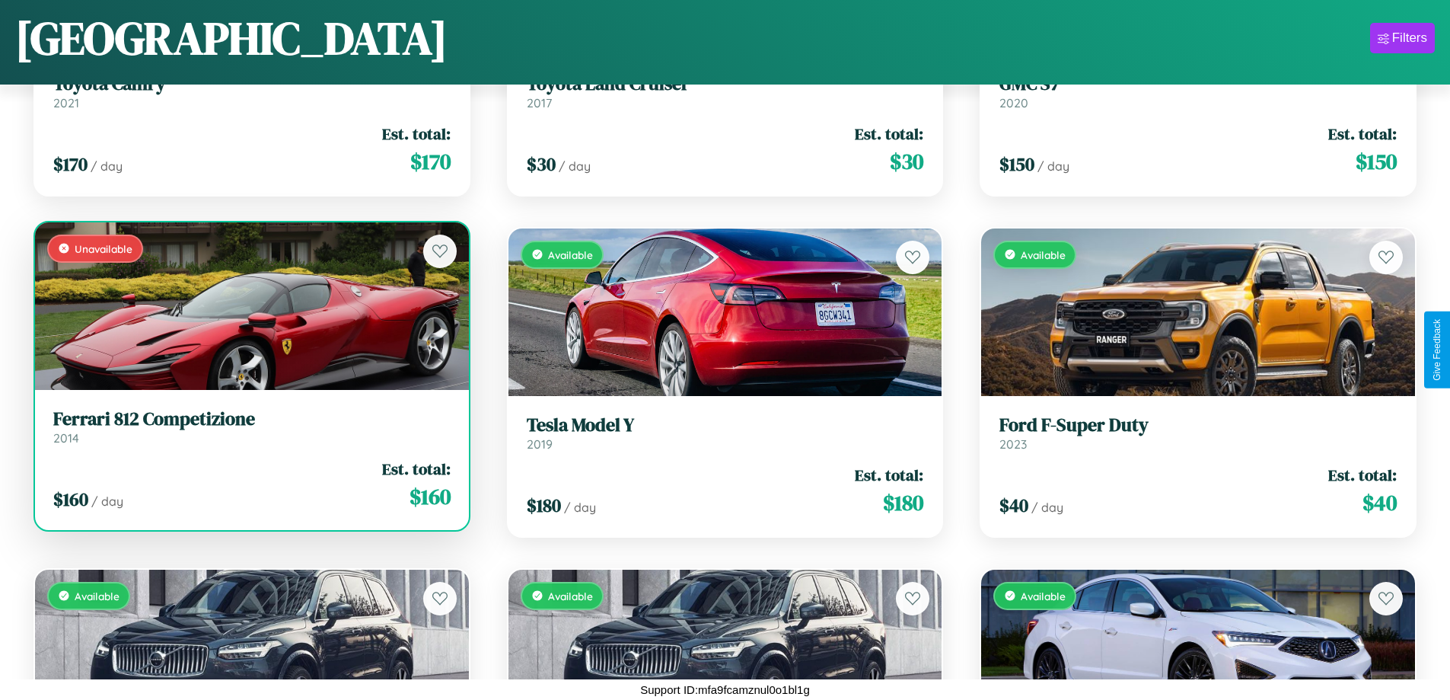  Describe the element at coordinates (540, 444) in the screenshot. I see `span: 2019` at that location.